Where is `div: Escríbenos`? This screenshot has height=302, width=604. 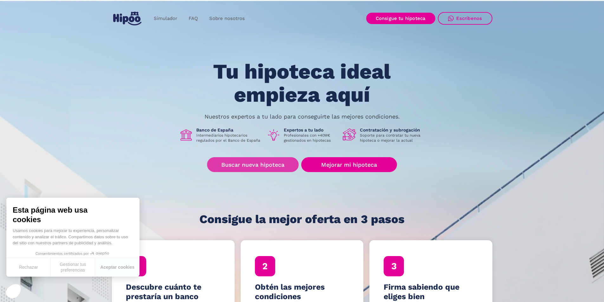 div: Escríbenos is located at coordinates (469, 18).